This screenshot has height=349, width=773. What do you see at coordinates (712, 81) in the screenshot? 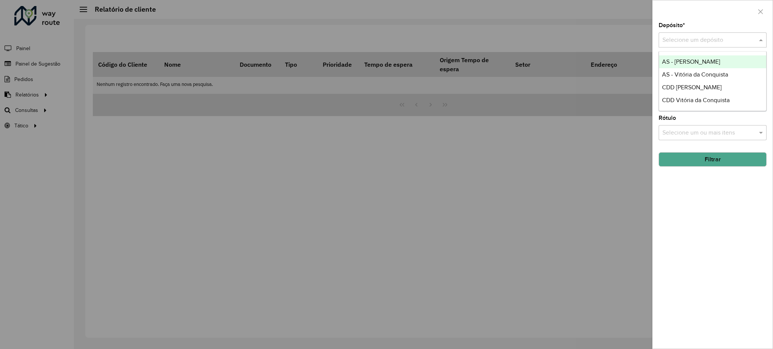
I see `ng-dropdown-panel: Options list` at bounding box center [712, 81].